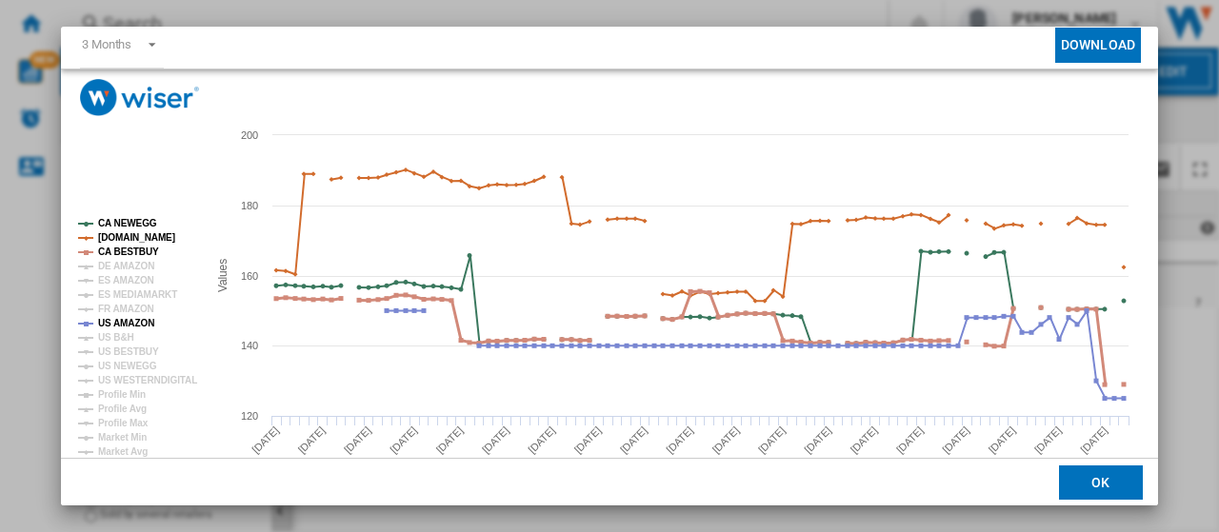  What do you see at coordinates (137, 294) in the screenshot?
I see `tspan: ES MEDIAMARKT` at bounding box center [137, 294].